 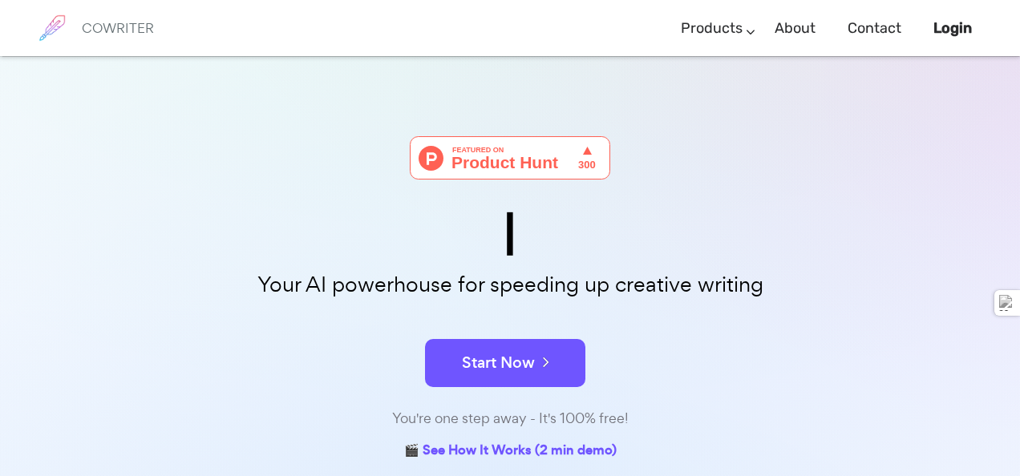 What do you see at coordinates (874, 28) in the screenshot?
I see `a: Contact` at bounding box center [874, 28].